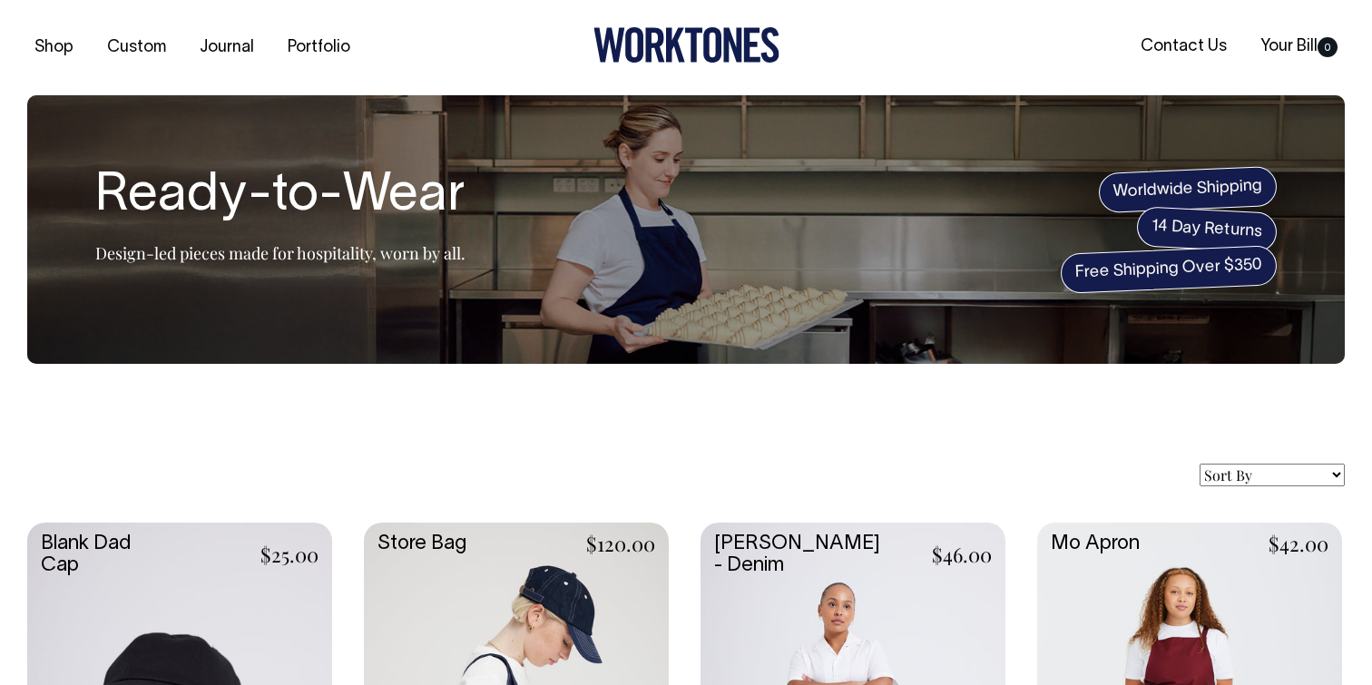 The height and width of the screenshot is (685, 1372). I want to click on span: 0, so click(1328, 47).